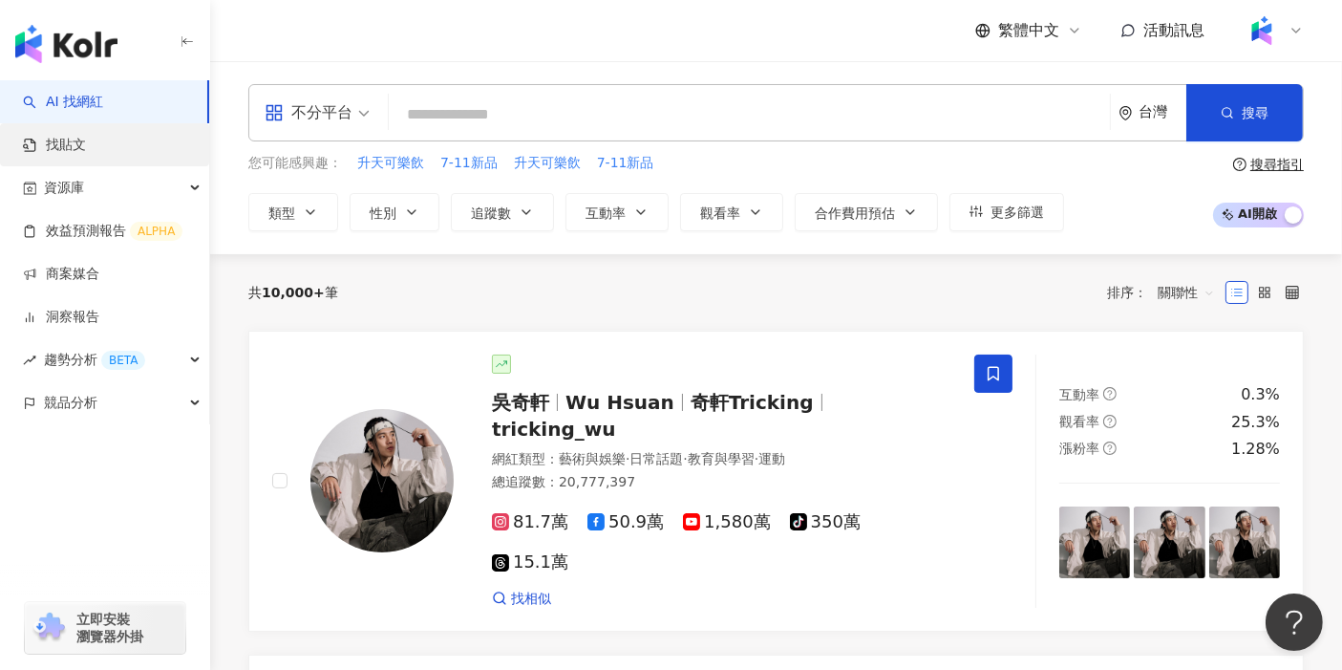  What do you see at coordinates (282, 213) in the screenshot?
I see `span: 類型` at bounding box center [282, 213].